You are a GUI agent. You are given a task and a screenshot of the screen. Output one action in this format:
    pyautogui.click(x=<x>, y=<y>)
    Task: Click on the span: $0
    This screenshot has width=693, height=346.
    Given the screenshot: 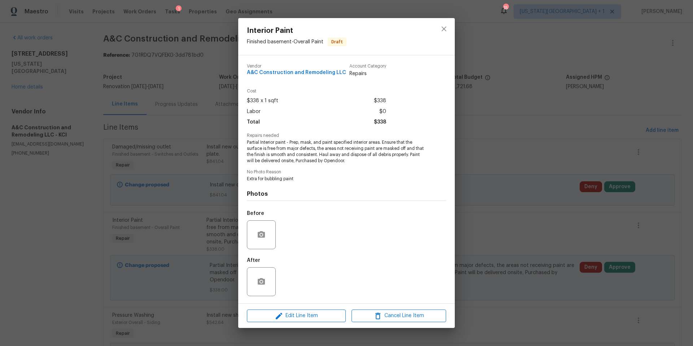 What is the action you would take?
    pyautogui.click(x=383, y=112)
    